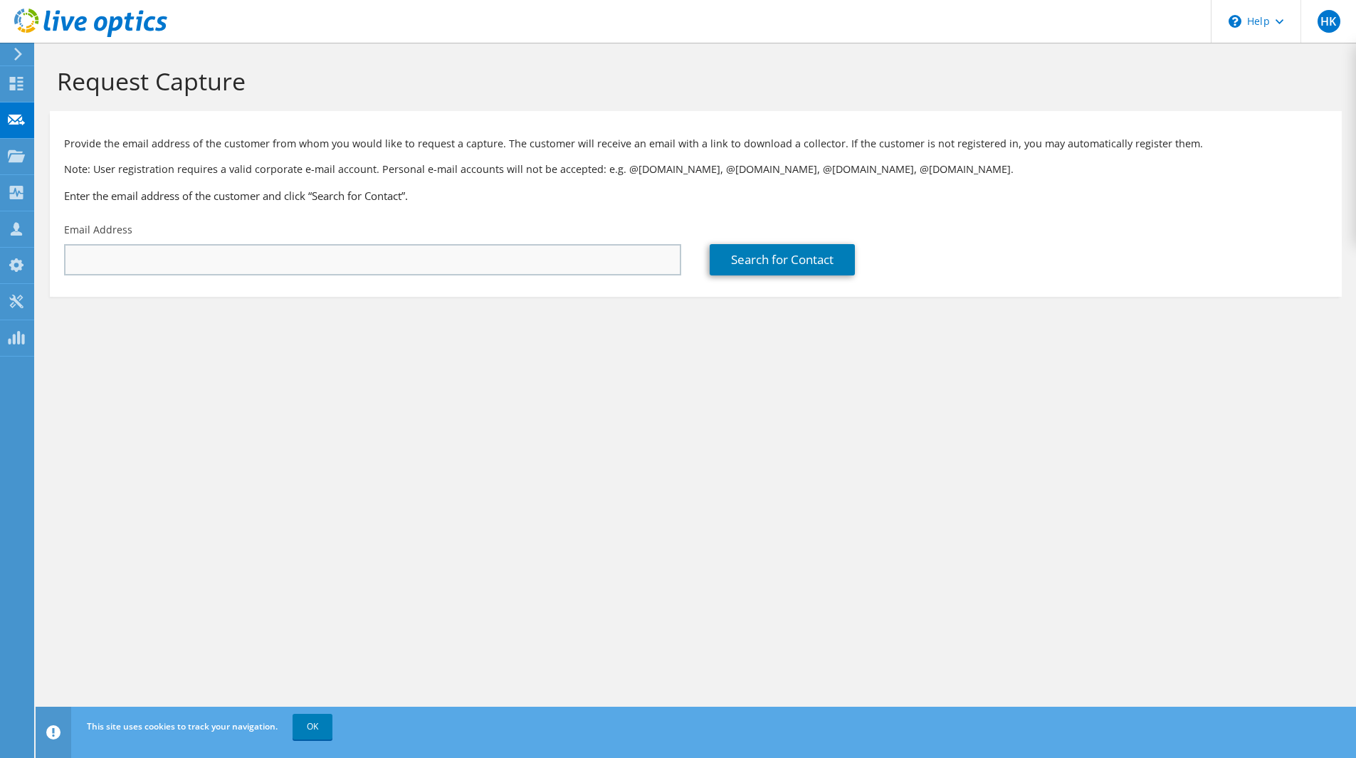 The width and height of the screenshot is (1356, 758). Describe the element at coordinates (692, 81) in the screenshot. I see `h1: Request Capture` at that location.